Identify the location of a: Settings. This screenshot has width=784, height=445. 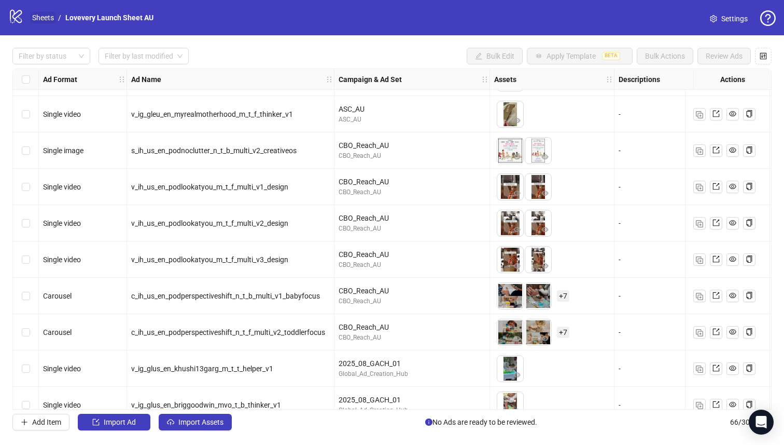
(729, 19).